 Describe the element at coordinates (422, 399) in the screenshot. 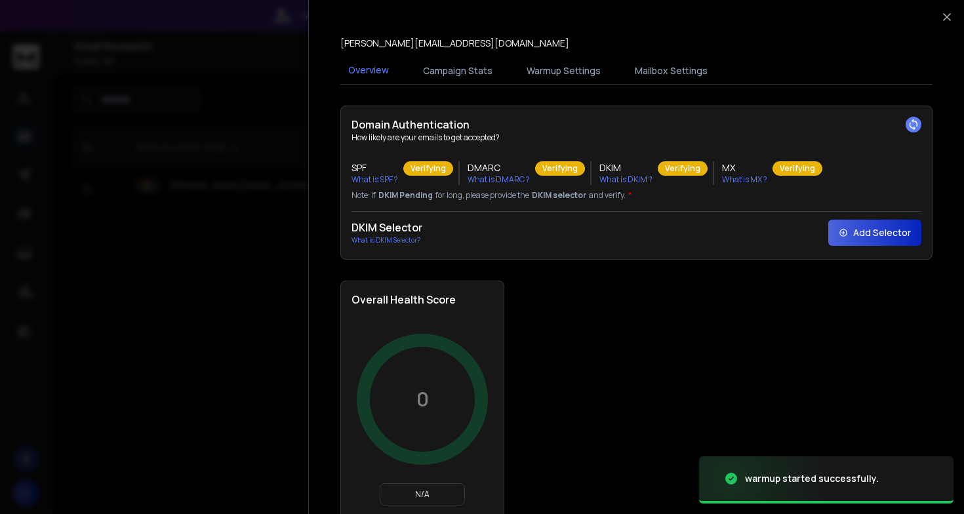

I see `p: 0` at that location.